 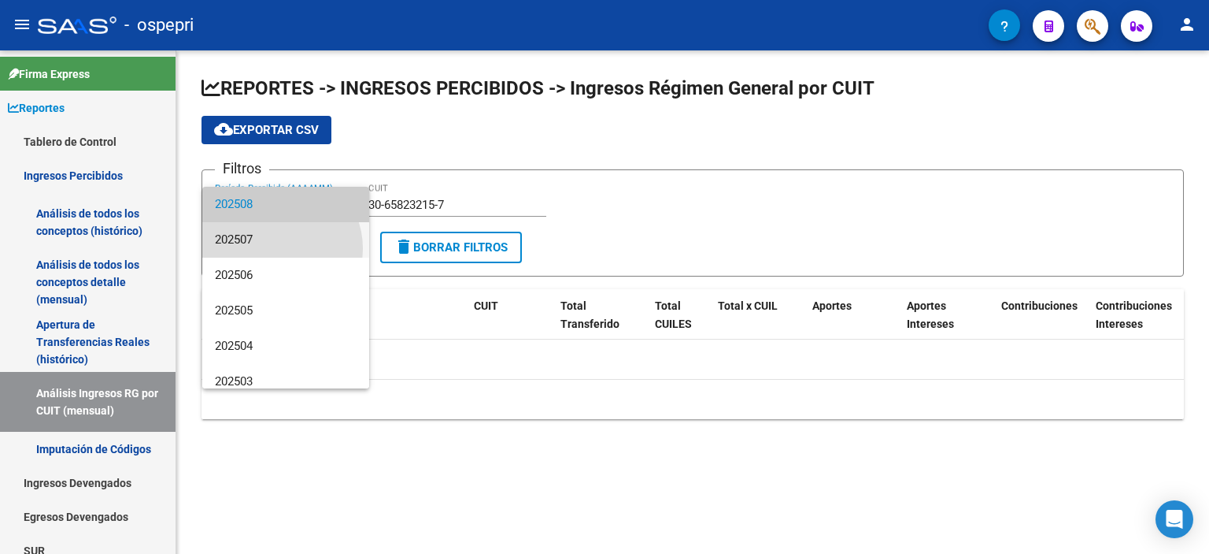 What do you see at coordinates (286, 310) in the screenshot?
I see `span: 202505` at bounding box center [286, 310].